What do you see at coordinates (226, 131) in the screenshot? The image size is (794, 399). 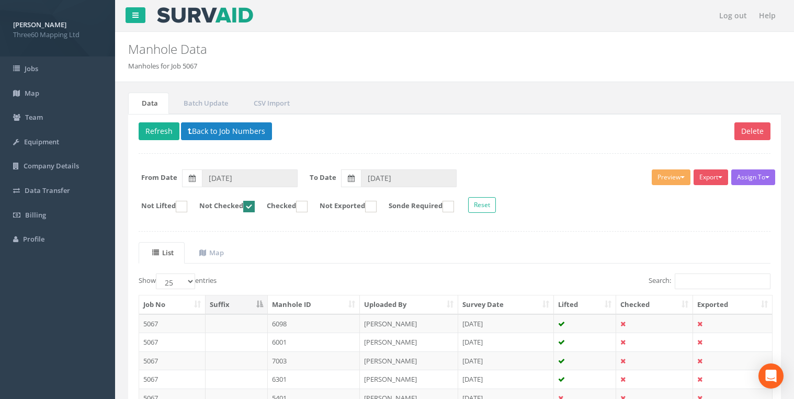 I see `button: Back to Job Numbers` at bounding box center [226, 131].